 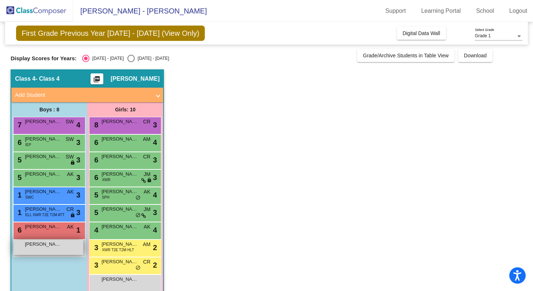 What do you see at coordinates (106, 180) in the screenshot?
I see `span: XWR` at bounding box center [106, 180].